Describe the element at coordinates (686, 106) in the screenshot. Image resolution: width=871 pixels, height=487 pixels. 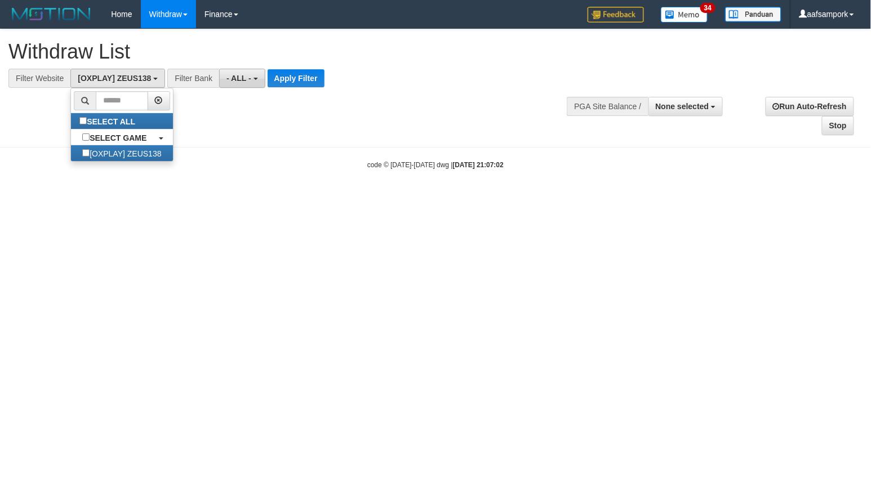
I see `button: None selected` at that location.